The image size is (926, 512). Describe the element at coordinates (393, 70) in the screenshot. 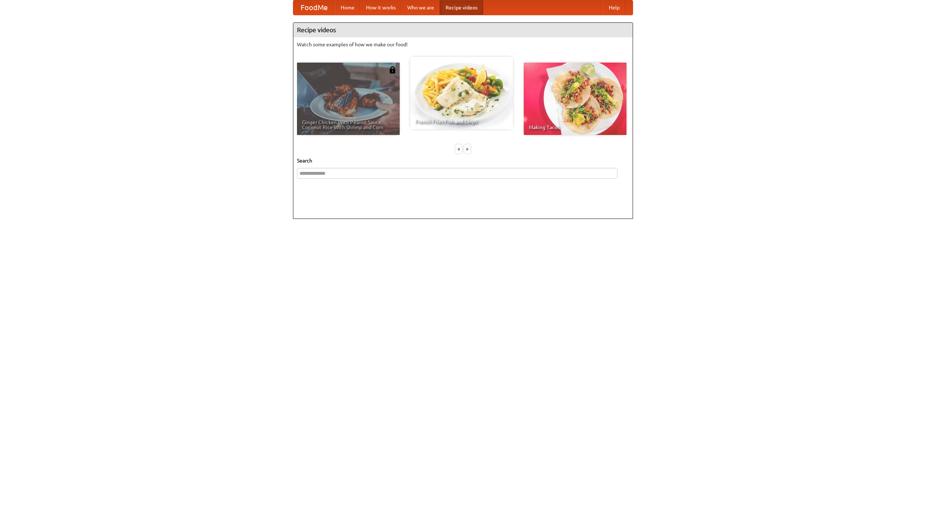

I see `img: 483408.png` at that location.